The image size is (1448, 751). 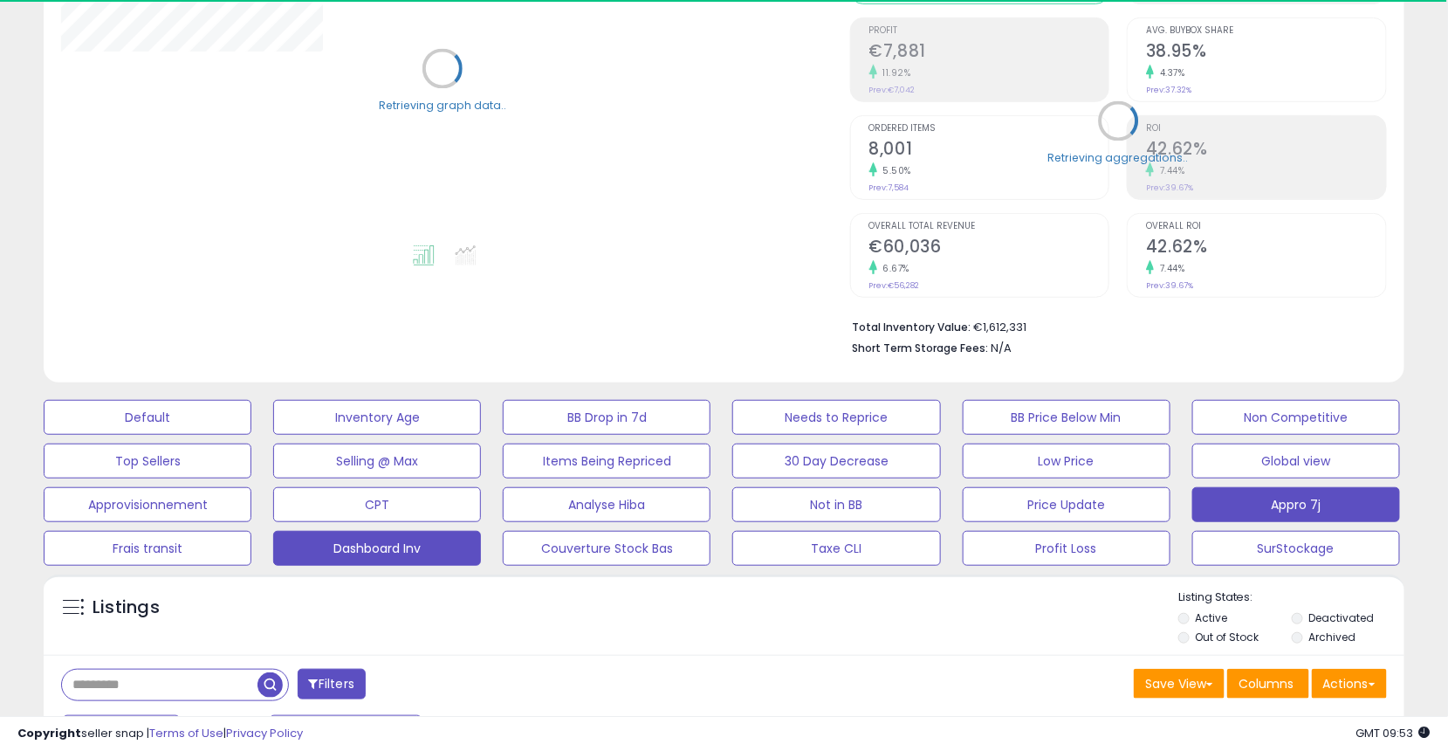 What do you see at coordinates (1297, 505) in the screenshot?
I see `button: Appro 7j` at bounding box center [1297, 505].